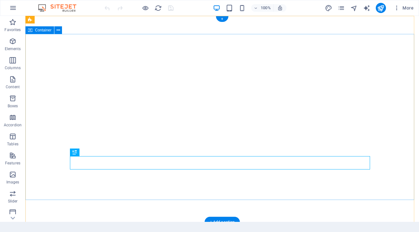  Describe the element at coordinates (329, 8) in the screenshot. I see `i: Design (Ctrl+Alt+Y)` at that location.